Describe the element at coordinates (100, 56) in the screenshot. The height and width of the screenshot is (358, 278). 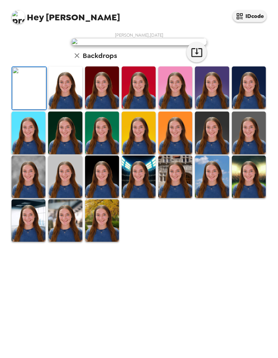
I see `h6: Backdrops` at that location.